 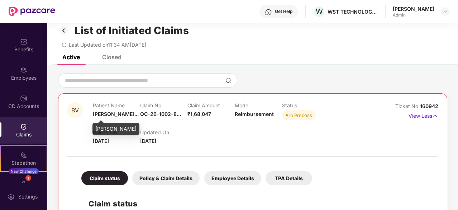 What do you see at coordinates (435, 116) in the screenshot?
I see `img: svg+xml;base64,PHN2ZyB4bWxucz0iaHR0cDovL3d3dy53My5vcmcvMjAwMC9zdmciIHdpZHRoPSIxNyIgaGVpZ2h0PSIxNy...` at bounding box center [435, 116].